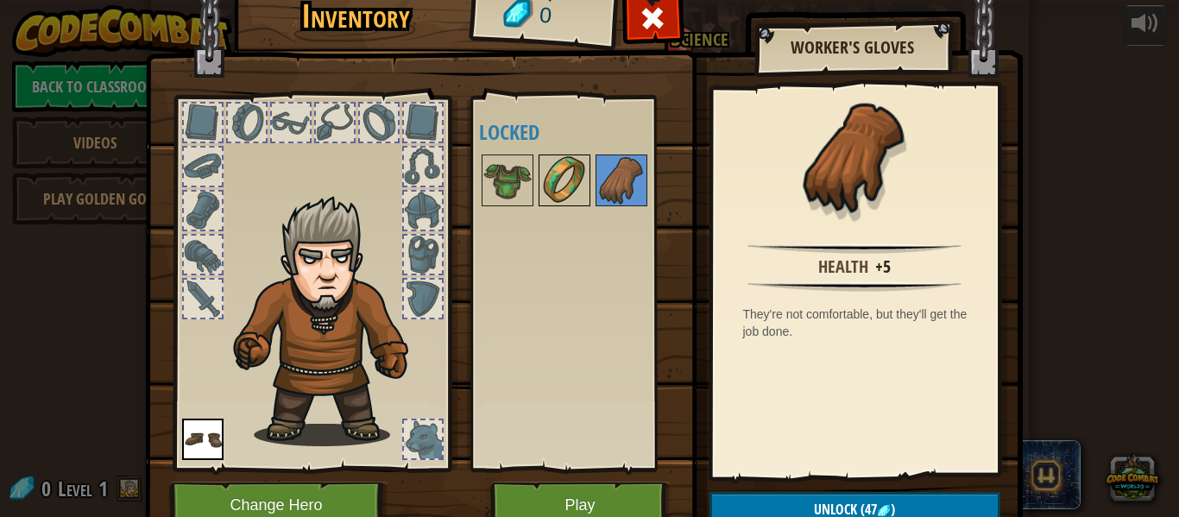 The height and width of the screenshot is (517, 1179). I want to click on div: +5, so click(883, 267).